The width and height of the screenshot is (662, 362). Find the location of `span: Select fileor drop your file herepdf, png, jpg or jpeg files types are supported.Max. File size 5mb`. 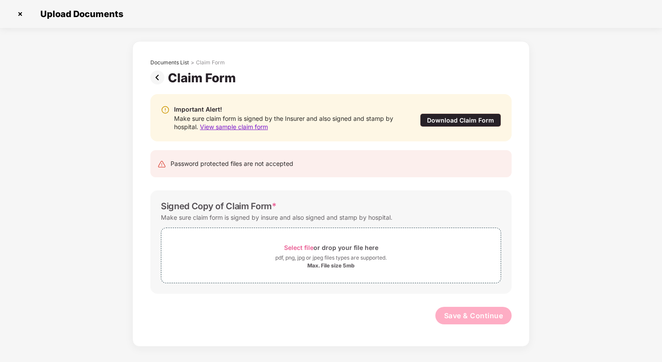

span: Select fileor drop your file herepdf, png, jpg or jpeg files types are supported.Max. File size 5mb is located at coordinates (331, 255).